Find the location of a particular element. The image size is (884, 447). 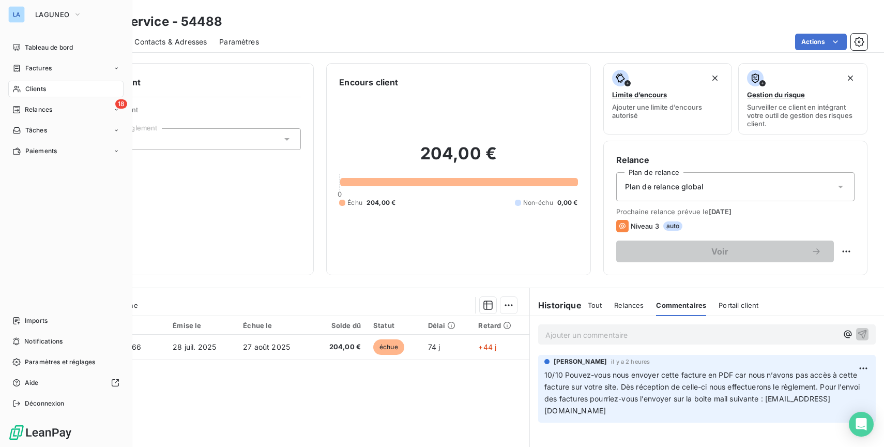

a: Aide is located at coordinates (66, 382).